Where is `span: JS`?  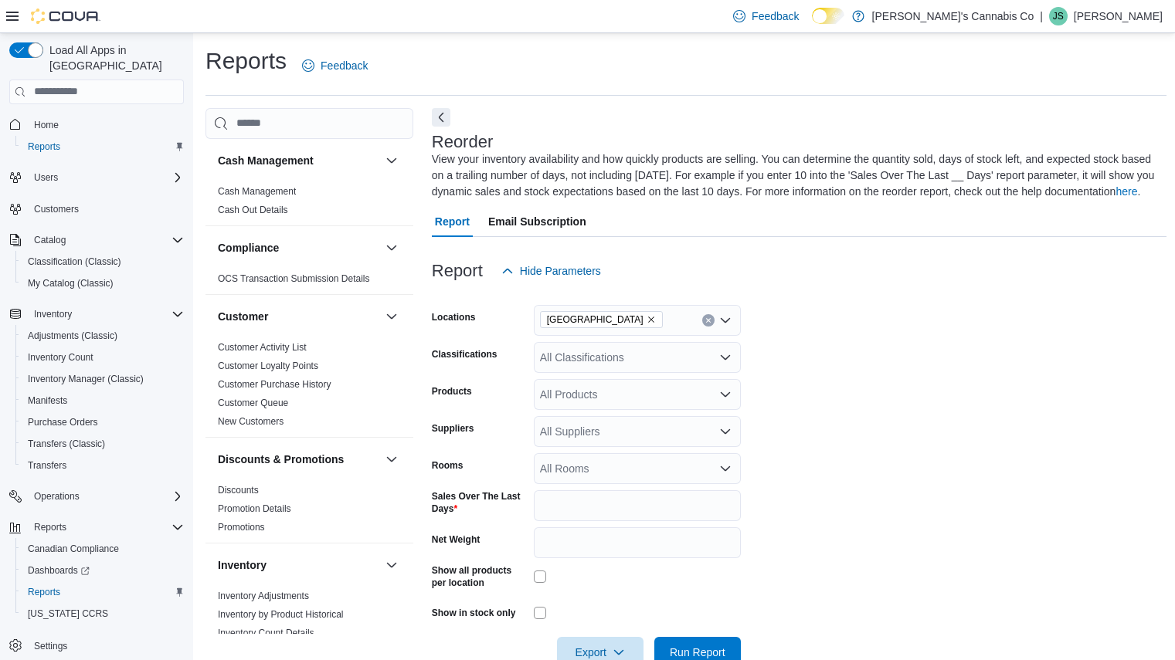
span: JS is located at coordinates (1058, 16).